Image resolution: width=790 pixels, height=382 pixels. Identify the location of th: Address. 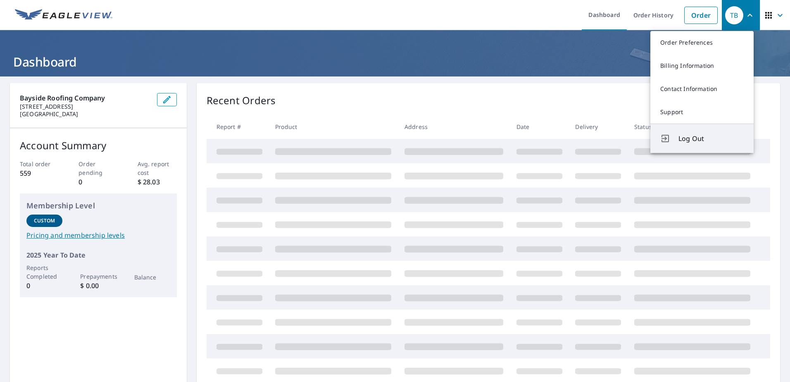
(454, 126).